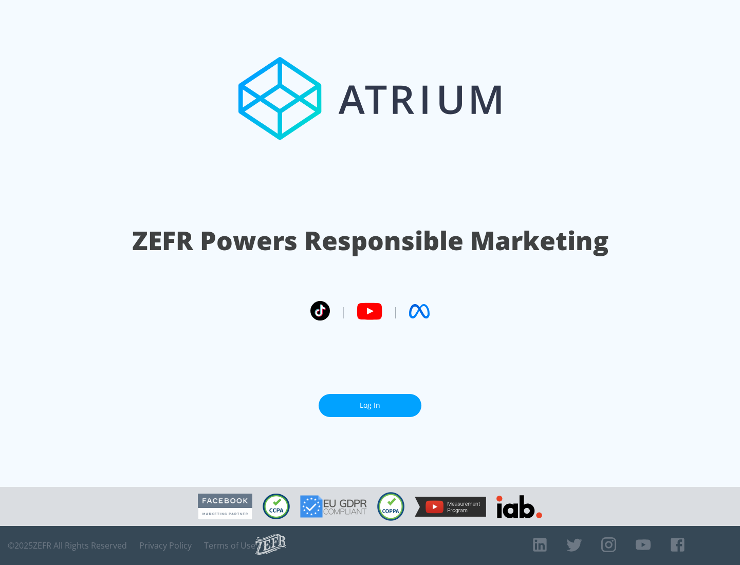 Image resolution: width=740 pixels, height=565 pixels. I want to click on img: YouTube Measurement Program, so click(450, 507).